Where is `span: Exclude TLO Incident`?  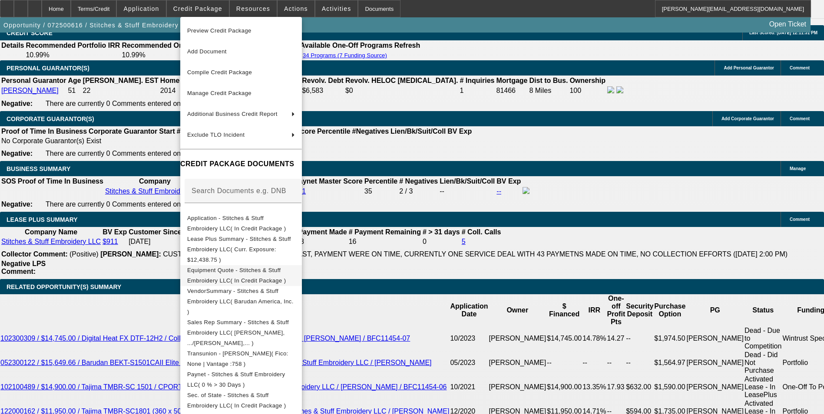 span: Exclude TLO Incident is located at coordinates (216, 135).